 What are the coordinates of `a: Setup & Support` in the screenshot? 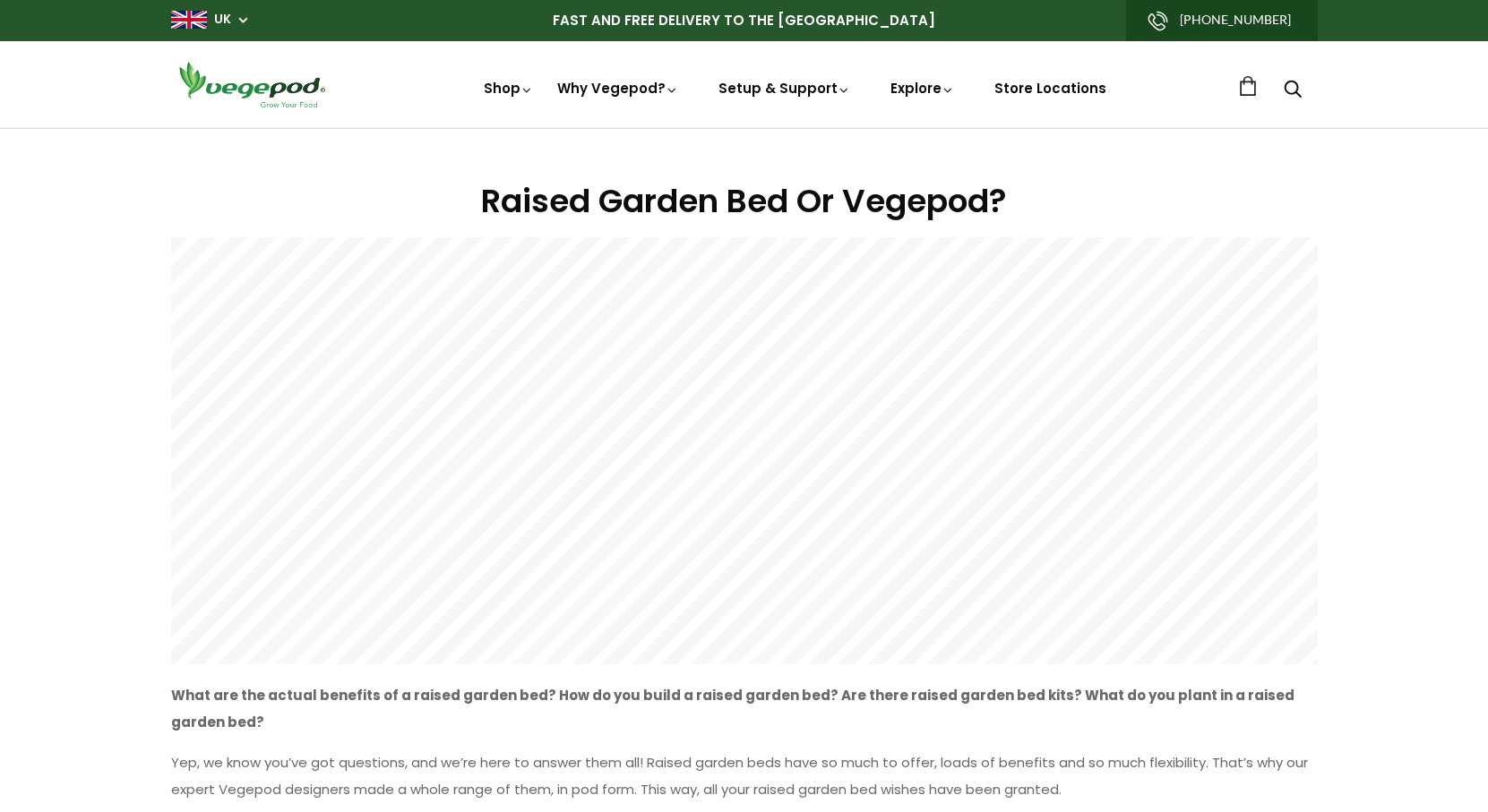 It's located at (784, 88).